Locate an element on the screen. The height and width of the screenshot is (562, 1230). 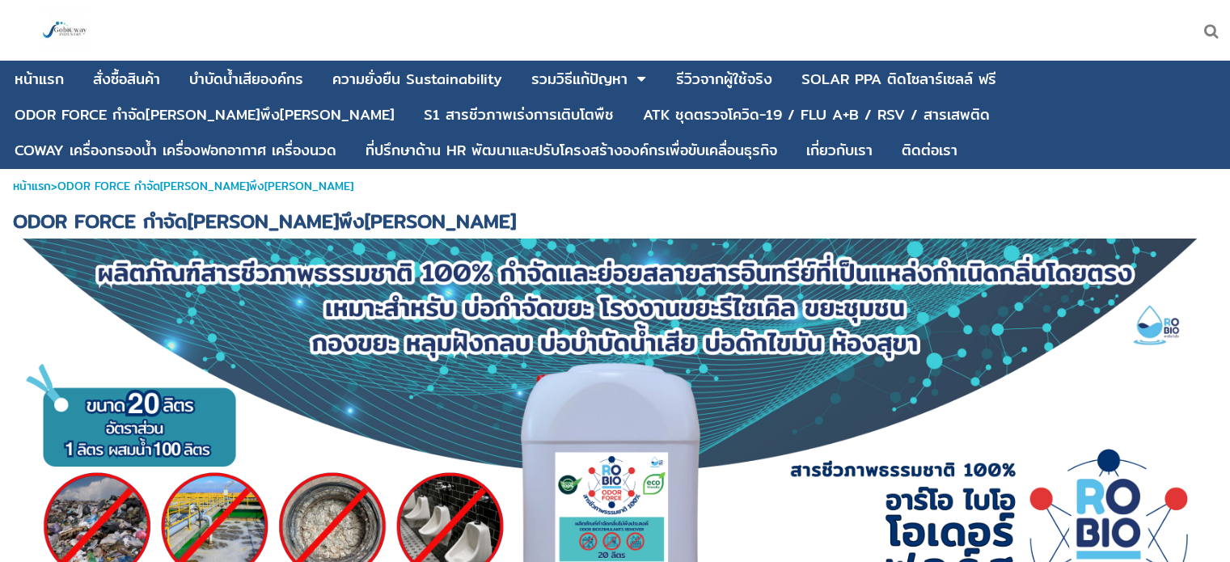
div: สั่งซื้อสินค้า is located at coordinates (126, 79).